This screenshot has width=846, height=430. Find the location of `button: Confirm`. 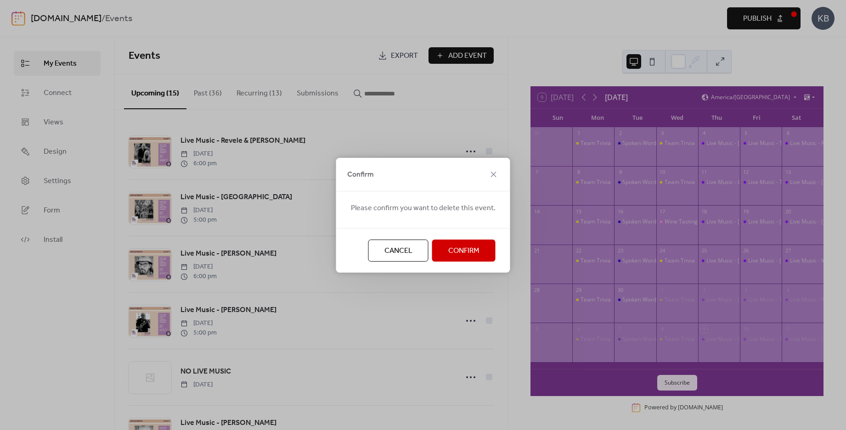

button: Confirm is located at coordinates (464, 251).